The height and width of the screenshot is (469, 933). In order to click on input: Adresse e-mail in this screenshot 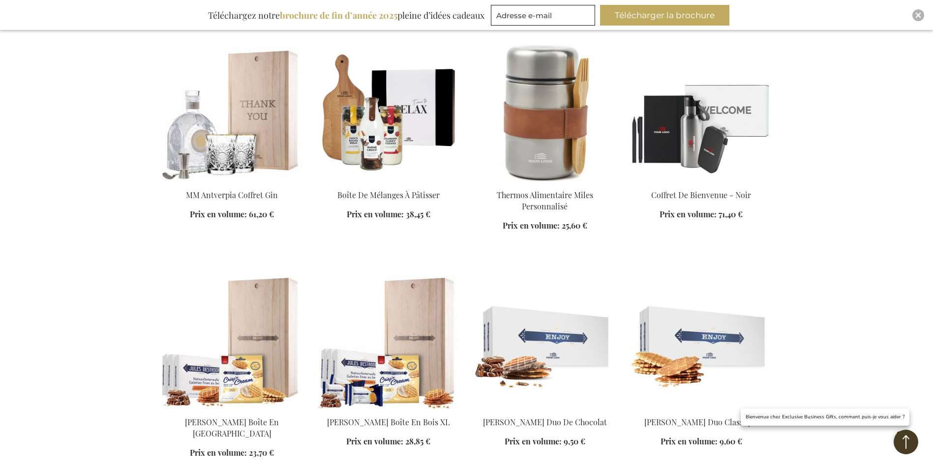, I will do `click(543, 15)`.